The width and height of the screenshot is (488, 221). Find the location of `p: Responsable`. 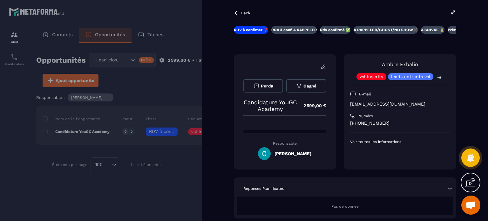

p: Responsable is located at coordinates (284, 143).